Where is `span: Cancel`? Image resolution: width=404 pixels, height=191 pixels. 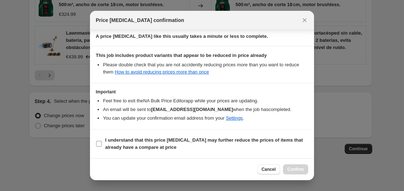 span: Cancel is located at coordinates (268, 170).